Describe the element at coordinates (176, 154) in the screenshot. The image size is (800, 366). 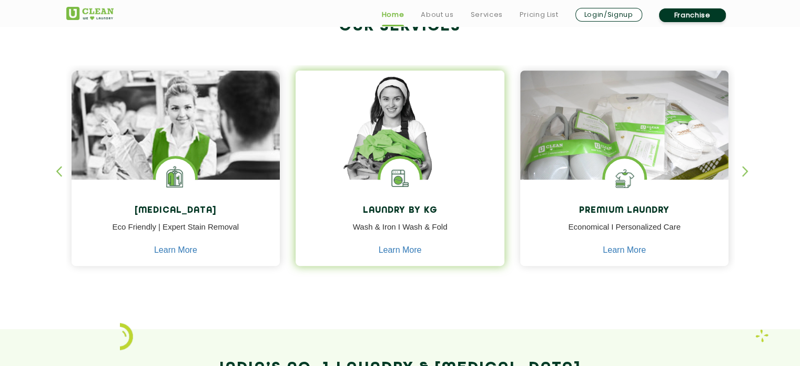
I see `img: Drycleaners near me` at that location.